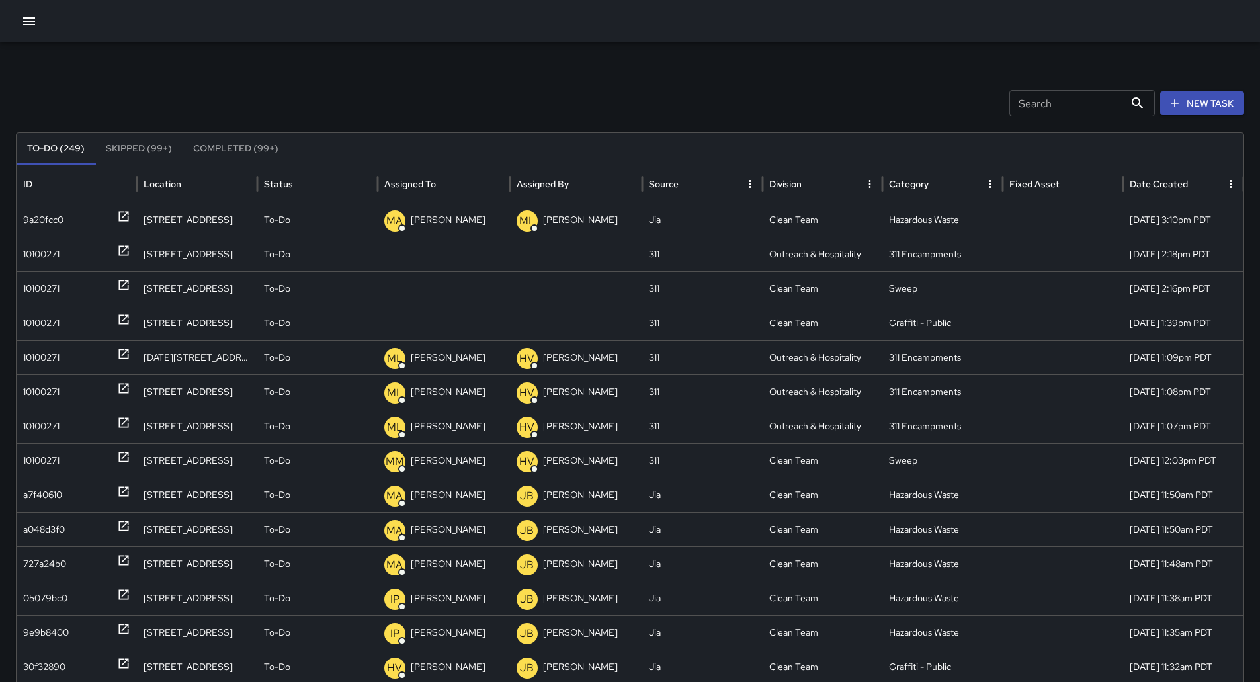  Describe the element at coordinates (663, 184) in the screenshot. I see `div: Source` at that location.